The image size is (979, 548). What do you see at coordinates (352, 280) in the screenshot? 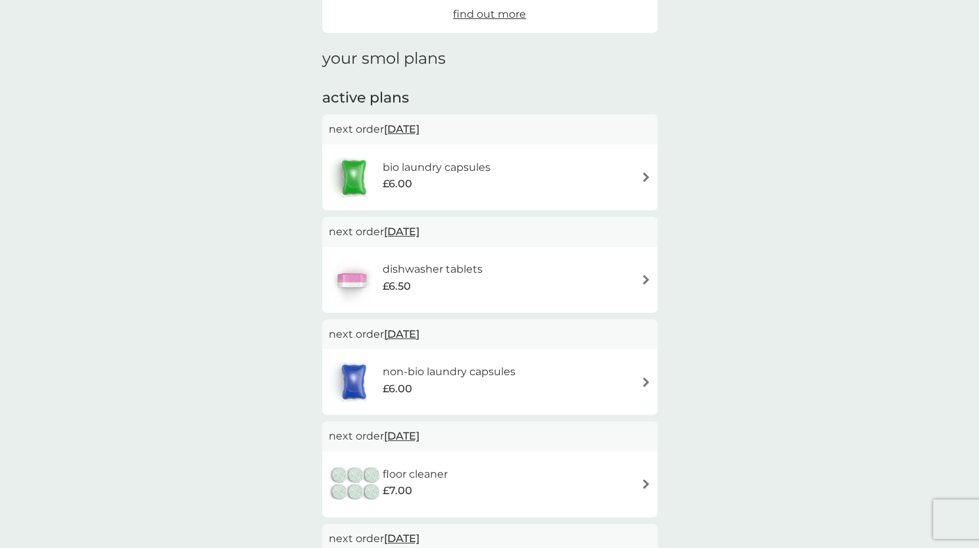
I see `img: dishwasher tablets` at bounding box center [352, 280].